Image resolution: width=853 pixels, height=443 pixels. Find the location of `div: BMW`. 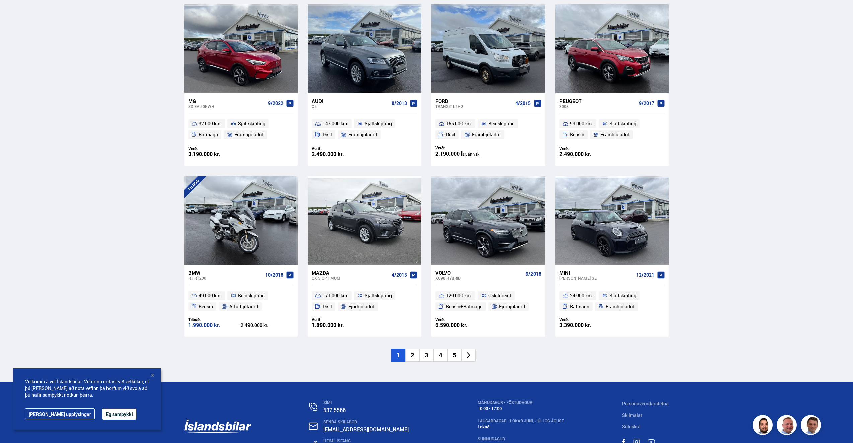

div: BMW is located at coordinates (225, 273).